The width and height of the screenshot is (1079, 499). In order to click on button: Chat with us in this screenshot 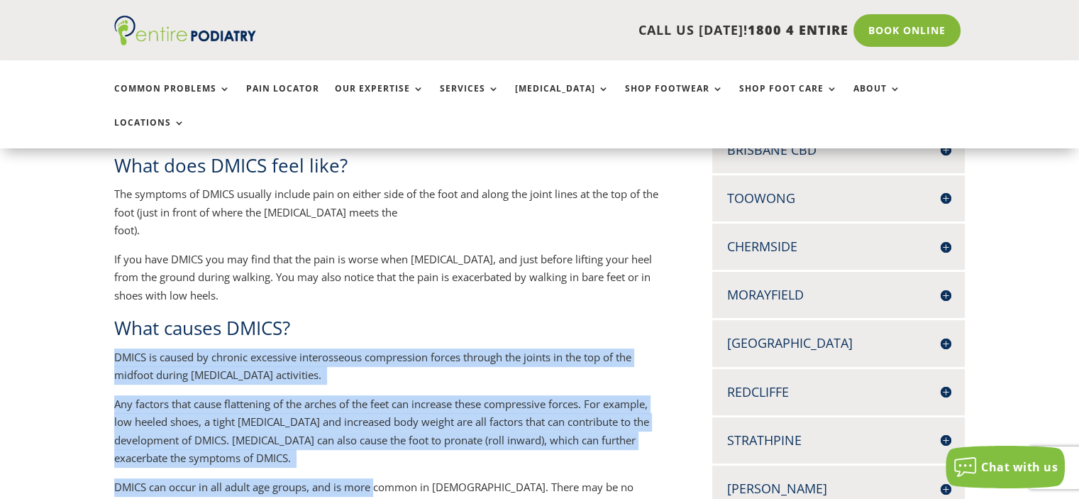, I will do `click(1005, 467)`.